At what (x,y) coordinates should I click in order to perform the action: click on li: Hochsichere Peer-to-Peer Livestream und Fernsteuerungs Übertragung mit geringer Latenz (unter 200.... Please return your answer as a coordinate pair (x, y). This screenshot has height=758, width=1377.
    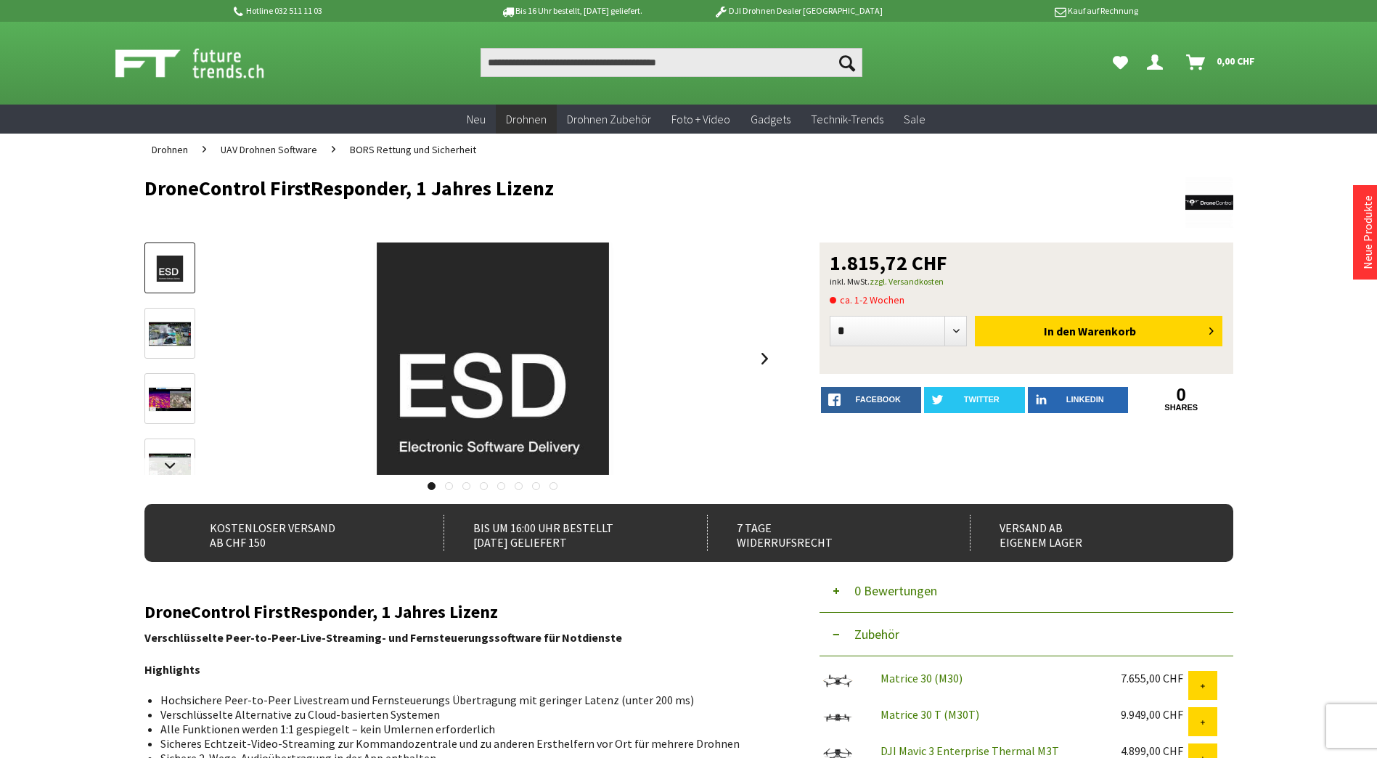
    Looking at the image, I should click on (463, 700).